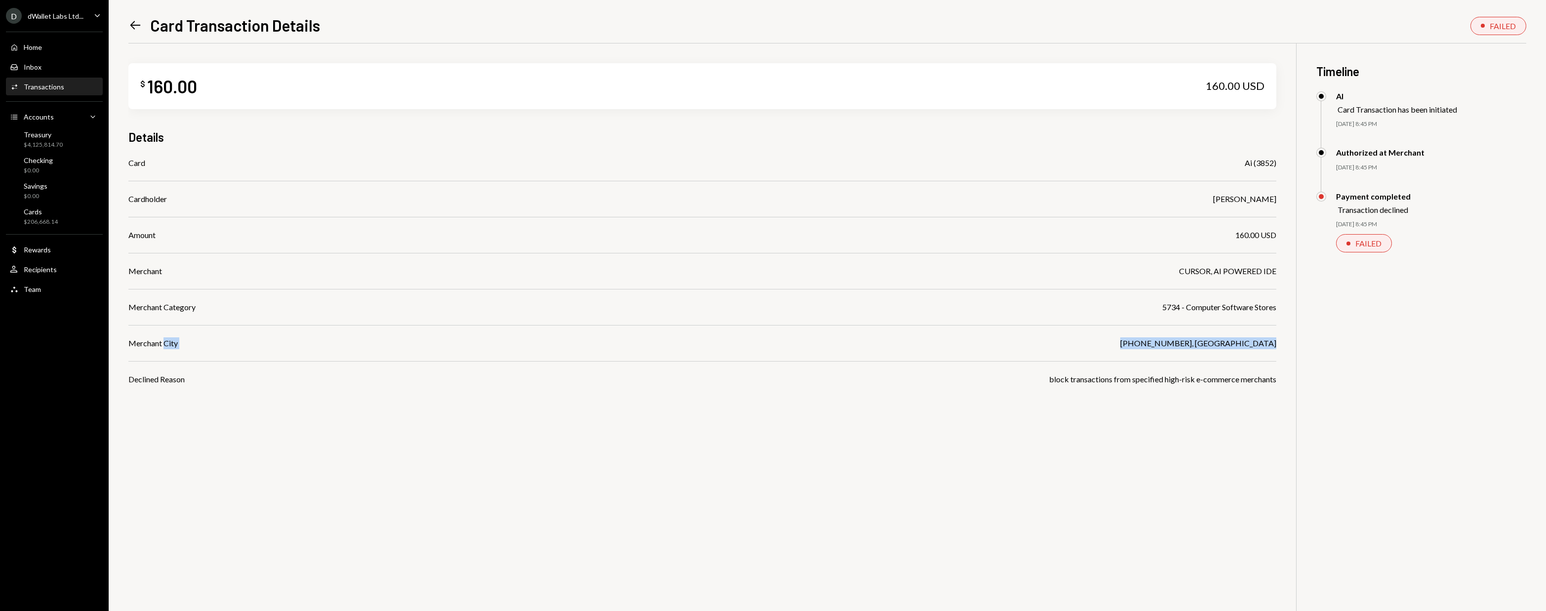 The image size is (1546, 611). I want to click on div: Savings, so click(36, 186).